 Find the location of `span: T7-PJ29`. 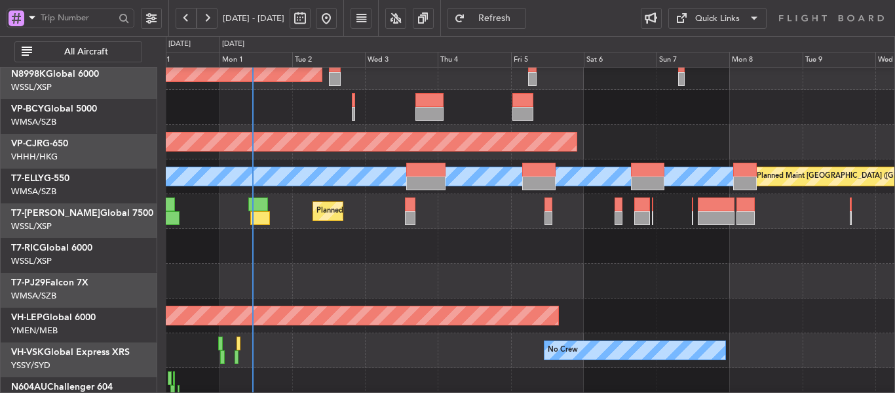

span: T7-PJ29 is located at coordinates (28, 283).